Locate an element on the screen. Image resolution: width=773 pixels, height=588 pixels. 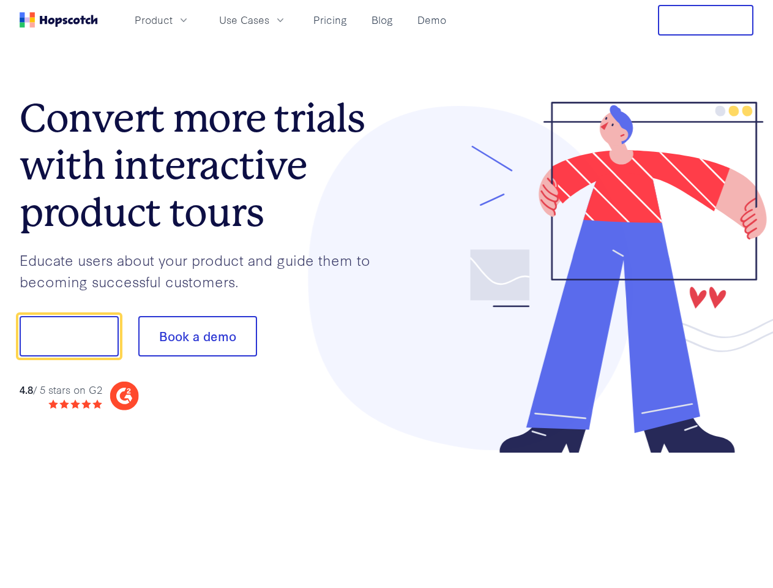
div: / 5 stars on G2 is located at coordinates (61, 389).